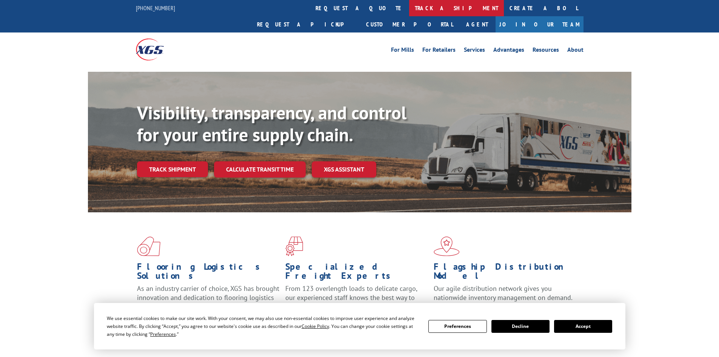  I want to click on a: Join Our Team, so click(540, 24).